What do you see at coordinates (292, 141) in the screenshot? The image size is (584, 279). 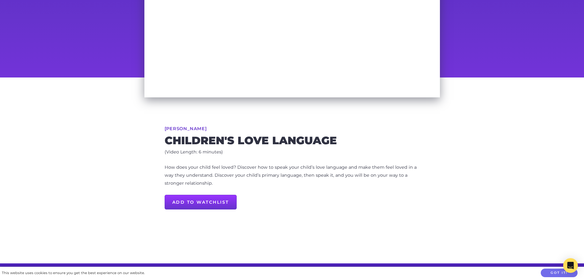 I see `h2: Children's Love Language` at bounding box center [292, 141].